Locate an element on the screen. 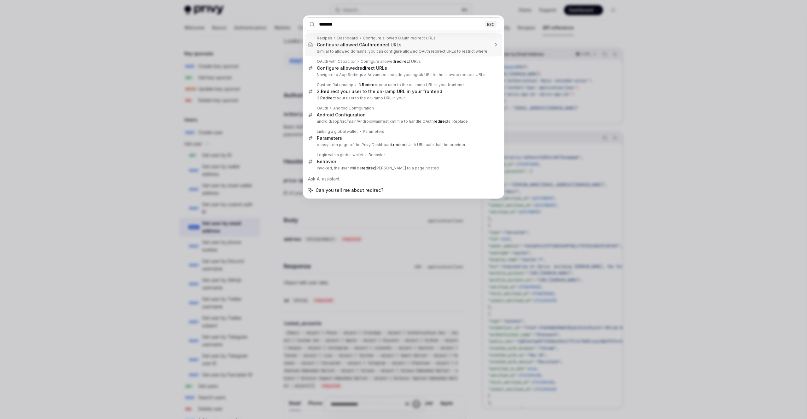  div: Linking a global wallet is located at coordinates (337, 131).